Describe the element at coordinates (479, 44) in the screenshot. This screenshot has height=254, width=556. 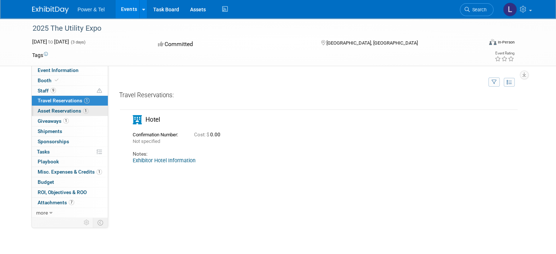
I see `div: Event Format` at that location.